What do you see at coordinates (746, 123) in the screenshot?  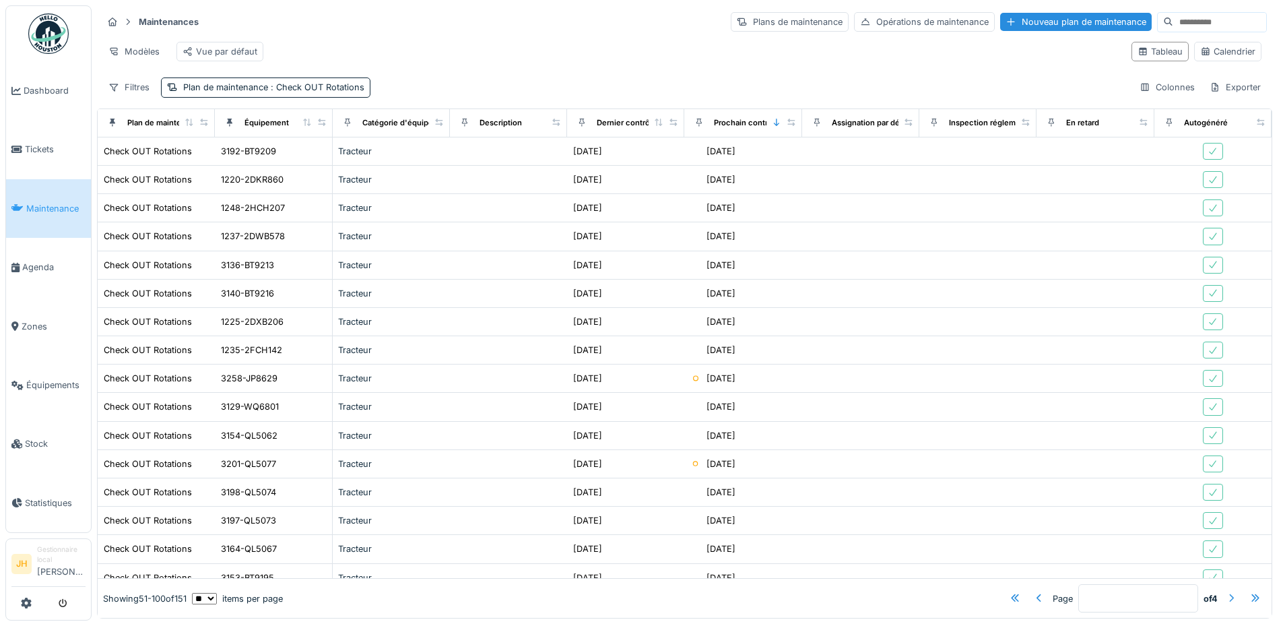 I see `div: Prochain contrôle` at bounding box center [746, 123].